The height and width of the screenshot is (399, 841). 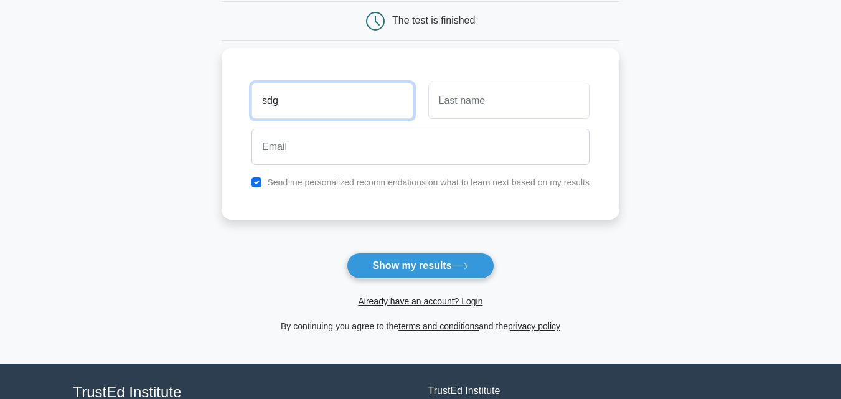 I want to click on a: Already have an account? Login, so click(x=420, y=301).